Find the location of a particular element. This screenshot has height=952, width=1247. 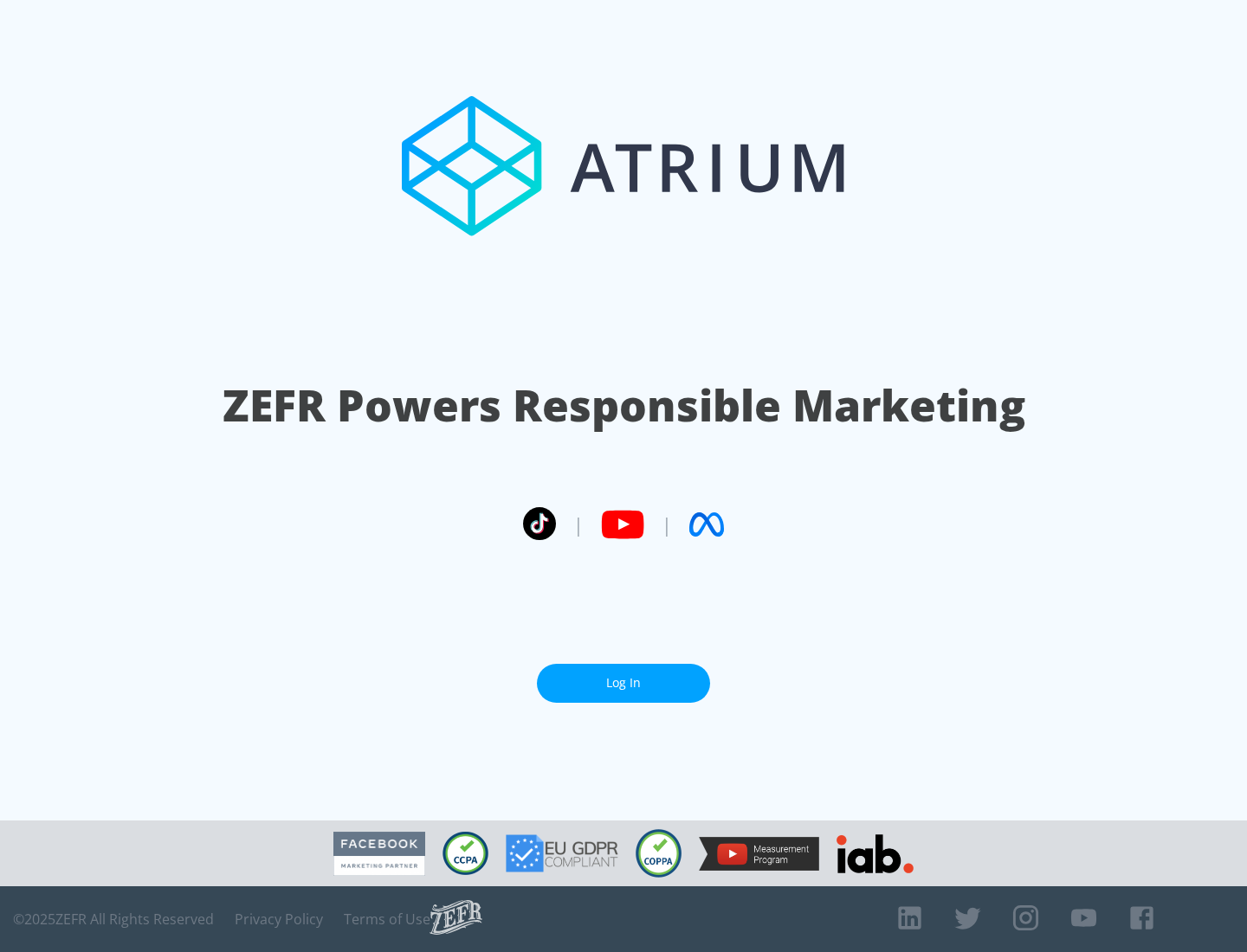

img: YouTube Measurement Program is located at coordinates (758, 854).